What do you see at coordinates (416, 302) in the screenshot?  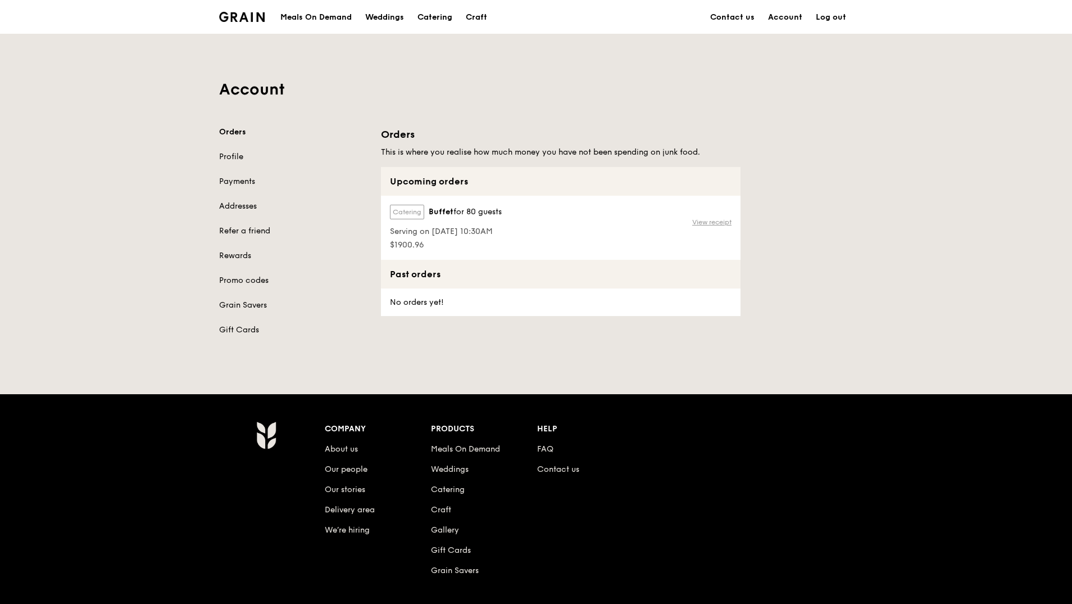 I see `div: No orders yet!` at bounding box center [416, 302].